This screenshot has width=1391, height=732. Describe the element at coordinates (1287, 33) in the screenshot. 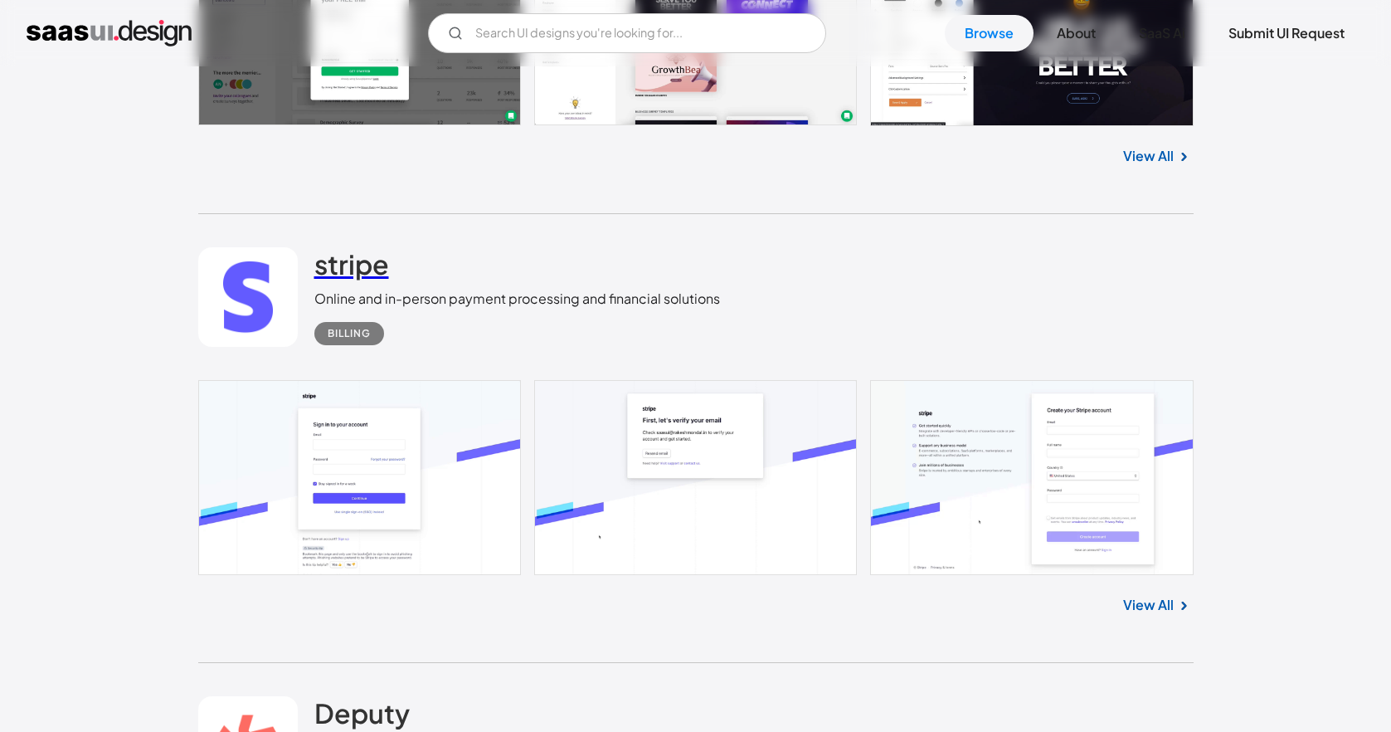

I see `a: Submit UI Request` at that location.